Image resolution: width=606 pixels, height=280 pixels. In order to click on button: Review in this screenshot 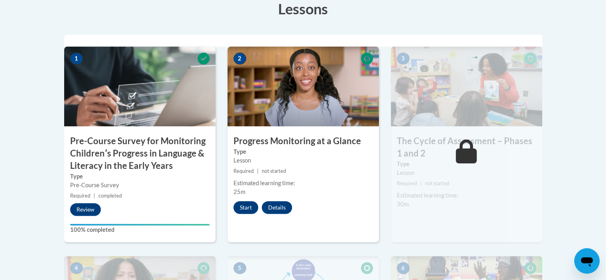, I will do `click(85, 210)`.